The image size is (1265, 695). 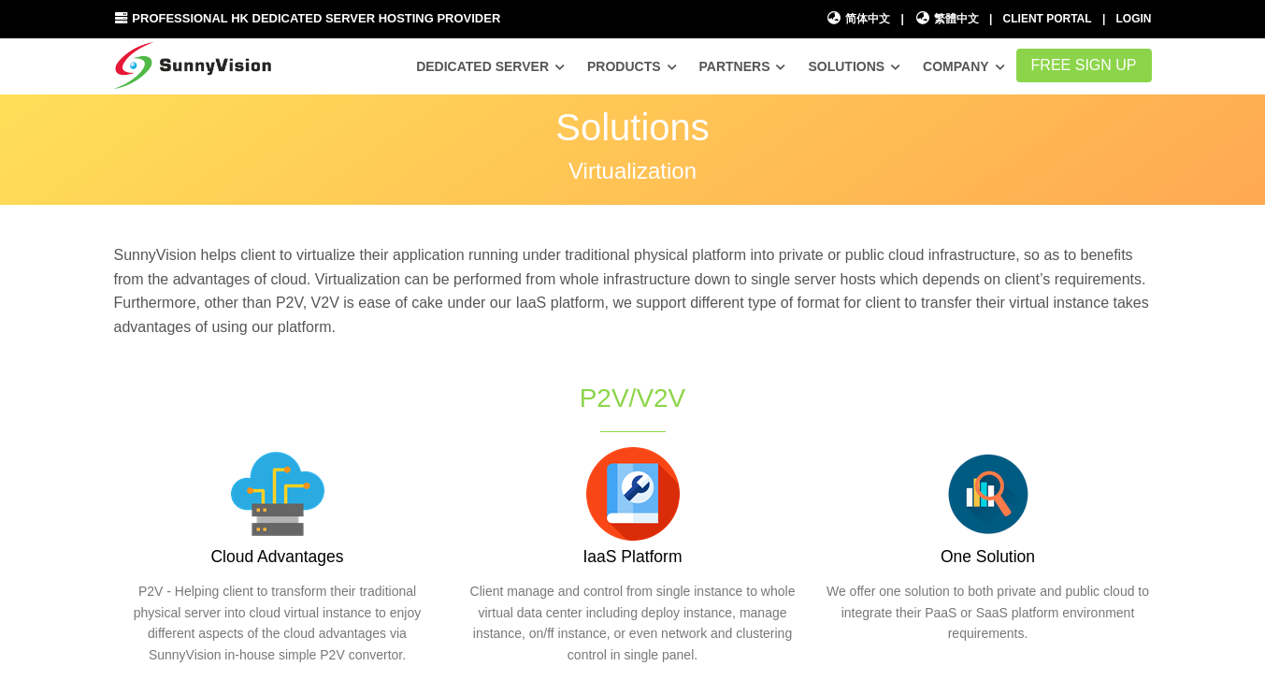 What do you see at coordinates (278, 556) in the screenshot?
I see `h3: Cloud Advantages` at bounding box center [278, 556].